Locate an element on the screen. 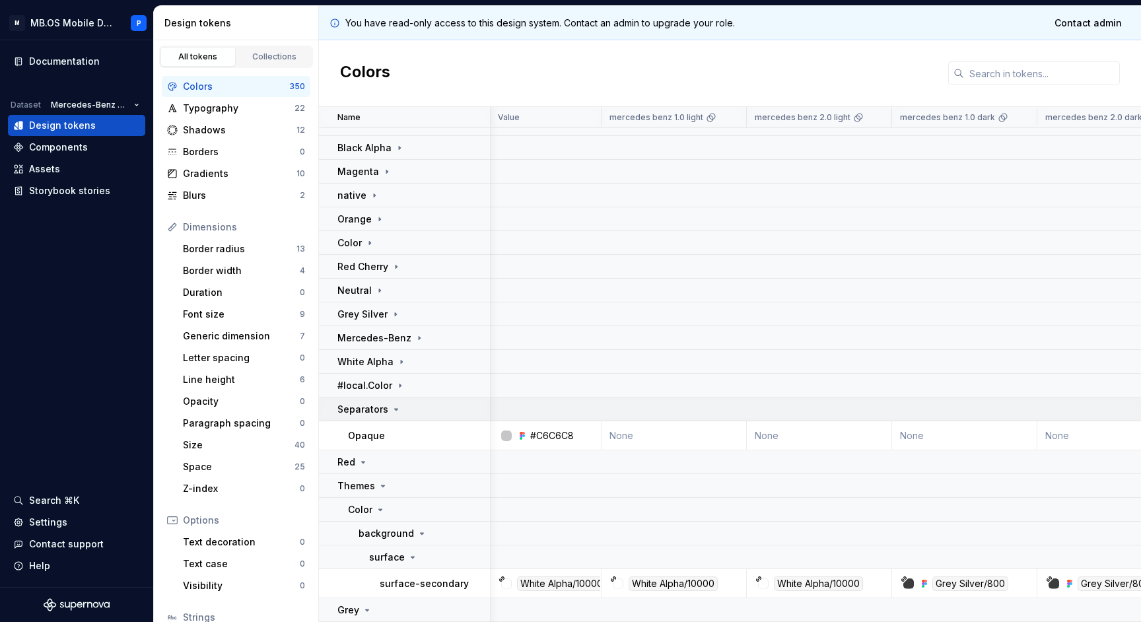  div: Documentation is located at coordinates (64, 61).